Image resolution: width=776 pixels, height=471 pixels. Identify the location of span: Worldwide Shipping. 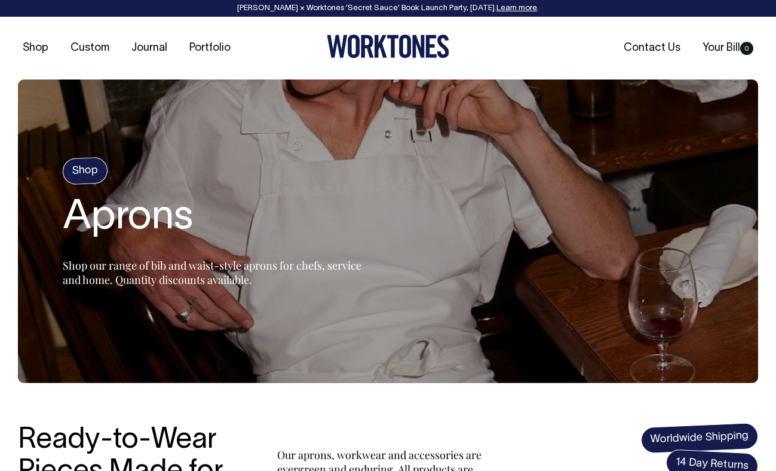
(699, 438).